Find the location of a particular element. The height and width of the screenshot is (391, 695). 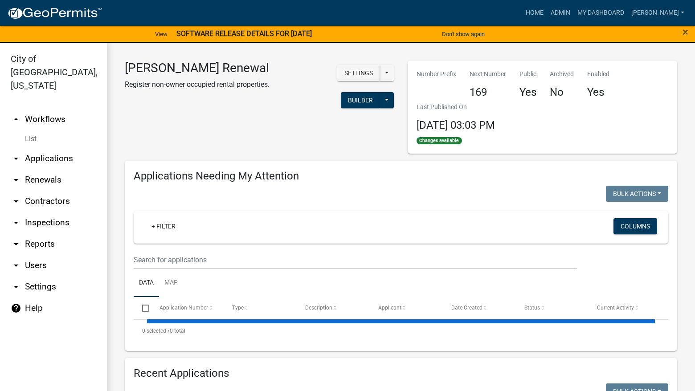

button: Bulk Actions is located at coordinates (637, 194).